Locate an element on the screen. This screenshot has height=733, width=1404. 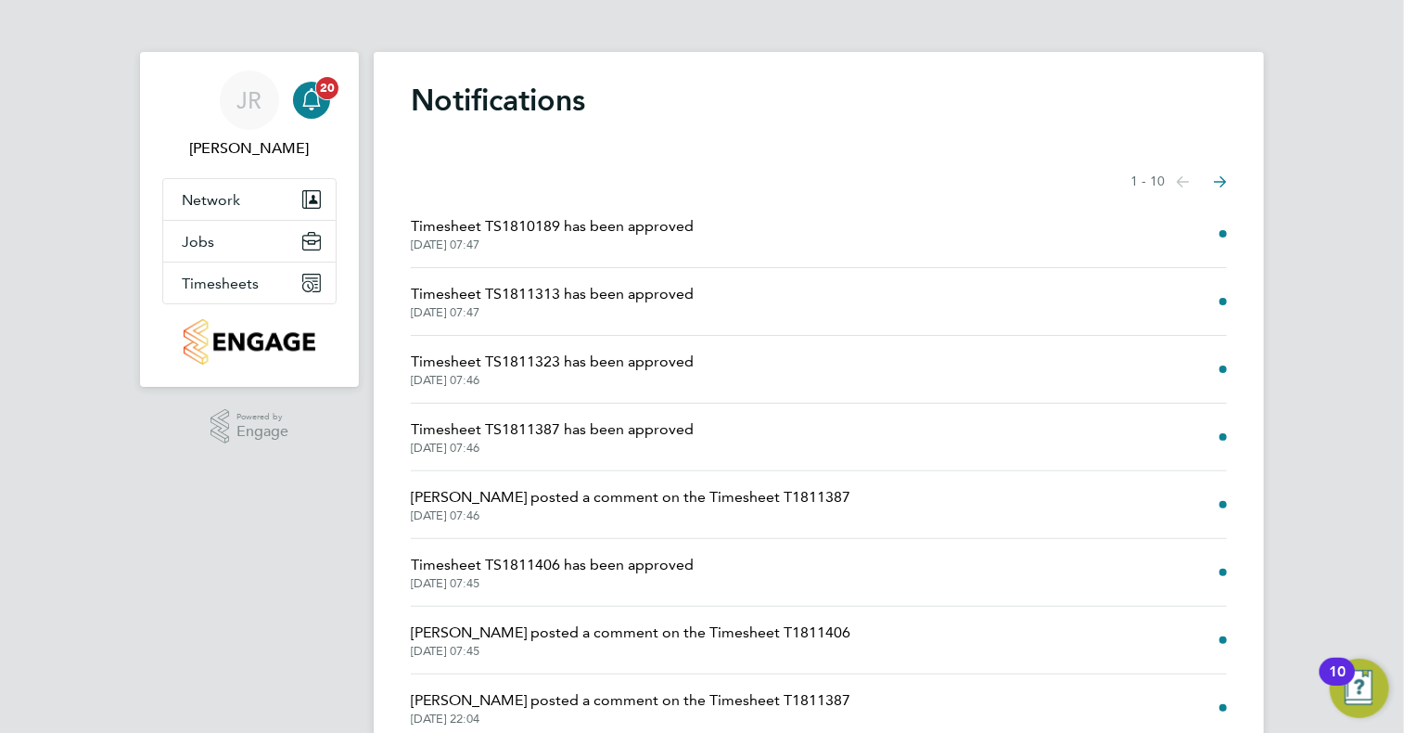
nav: Main navigation is located at coordinates (249, 219).